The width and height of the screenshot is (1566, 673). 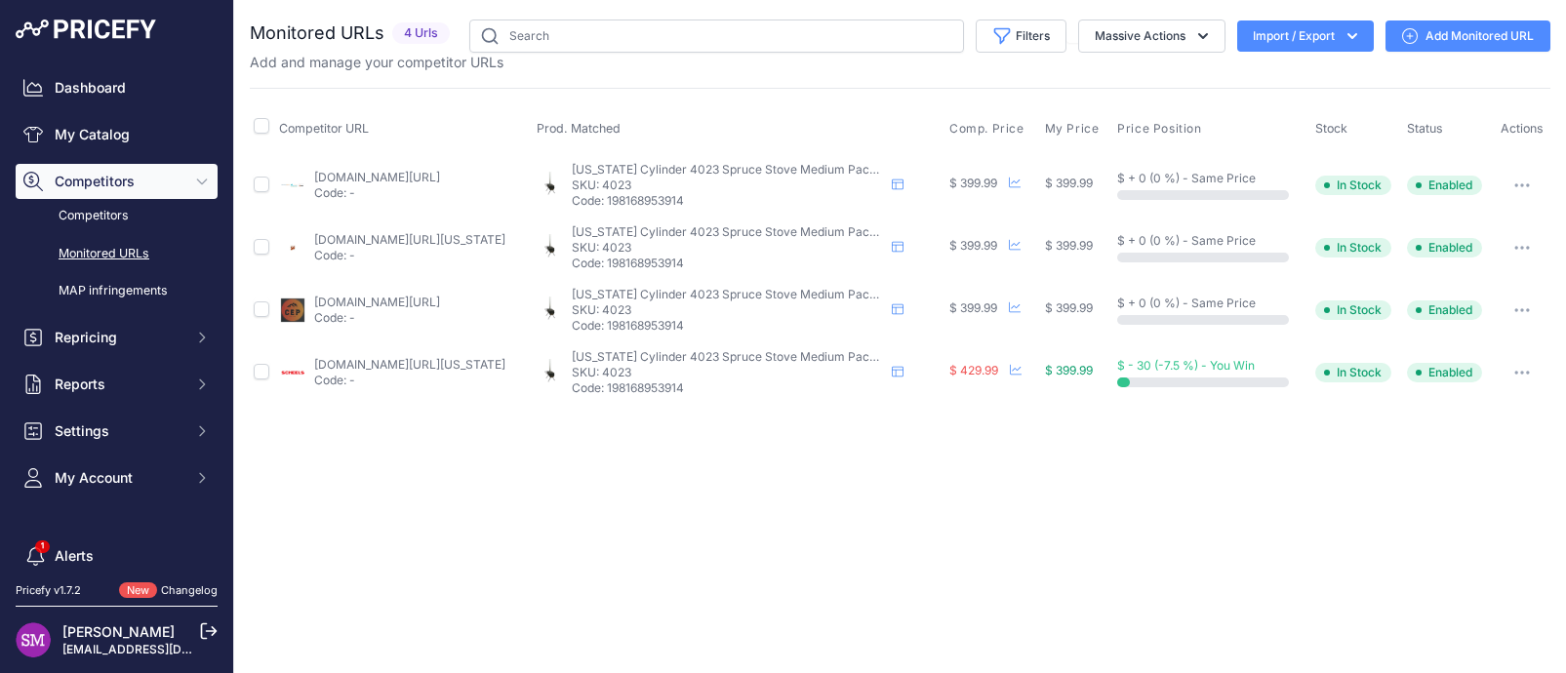 What do you see at coordinates (1522, 128) in the screenshot?
I see `span: Actions` at bounding box center [1522, 128].